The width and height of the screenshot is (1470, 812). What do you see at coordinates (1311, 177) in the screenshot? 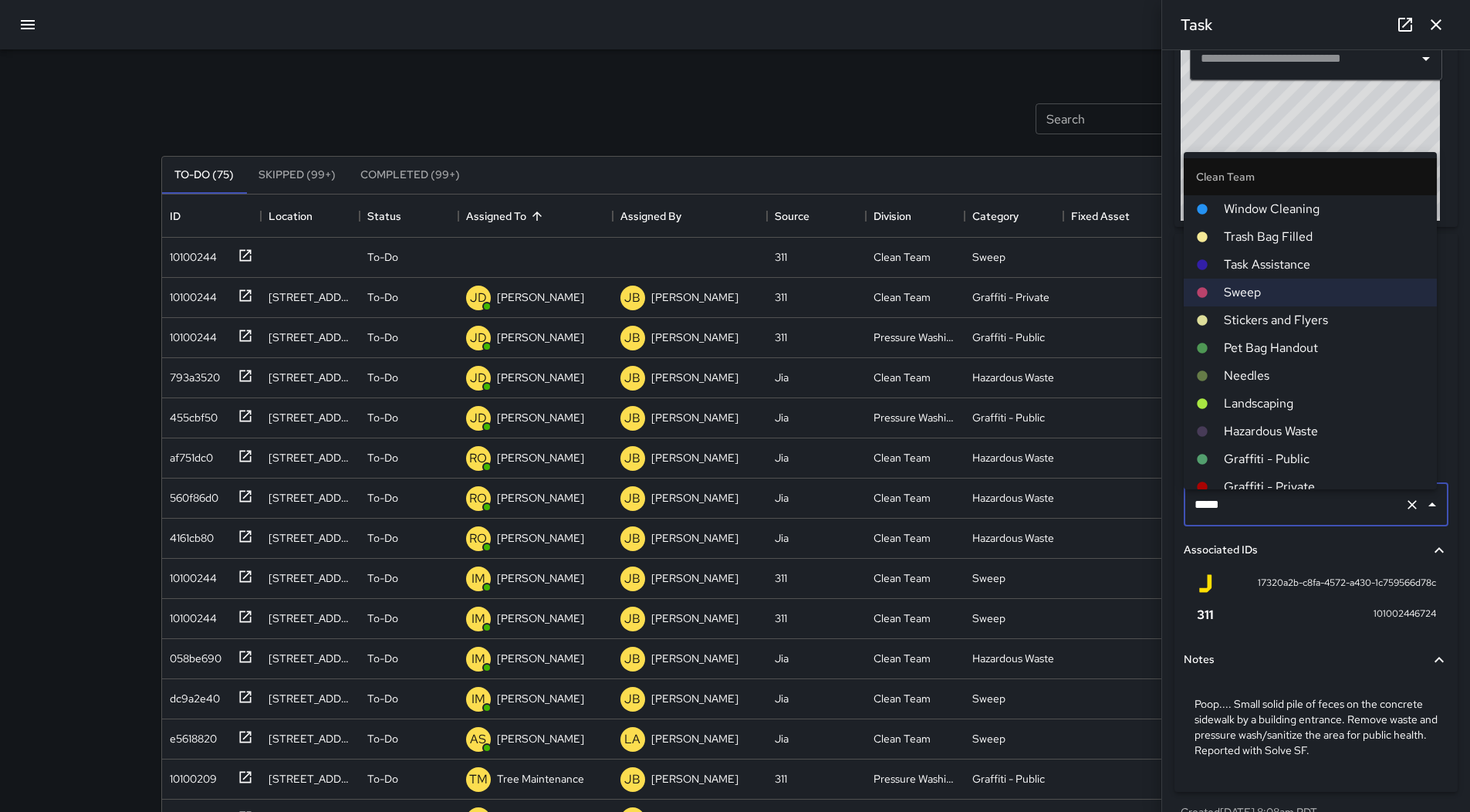
I see `li: Clean Team` at bounding box center [1311, 177].